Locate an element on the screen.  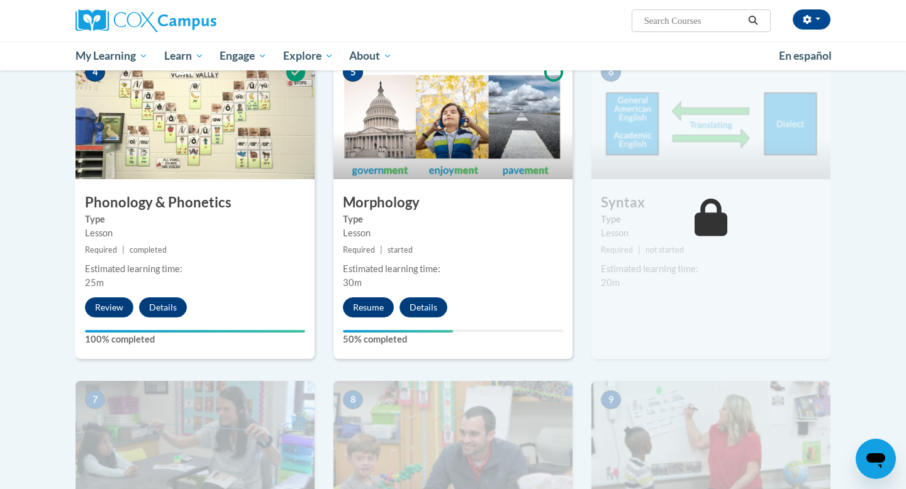
input: Search Courses is located at coordinates (693, 21).